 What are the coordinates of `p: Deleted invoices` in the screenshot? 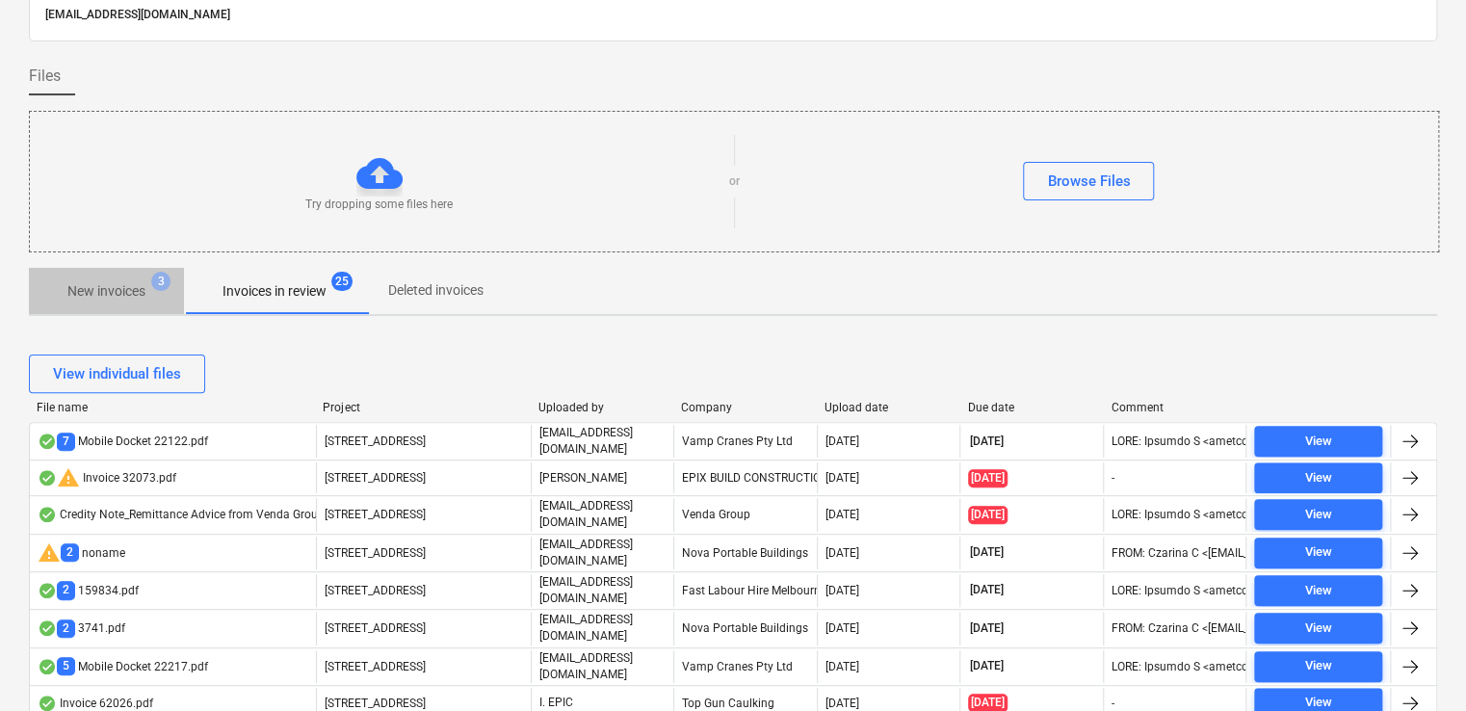 It's located at (435, 290).